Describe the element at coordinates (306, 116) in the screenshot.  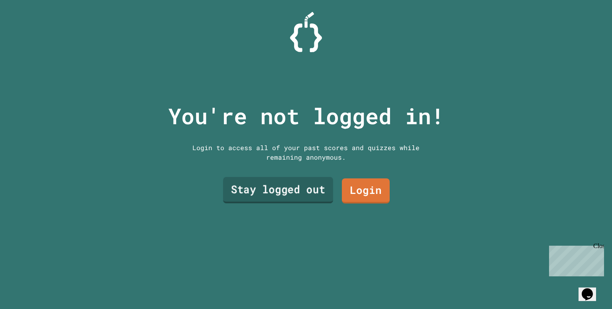
I see `p: You're not logged in!` at that location.